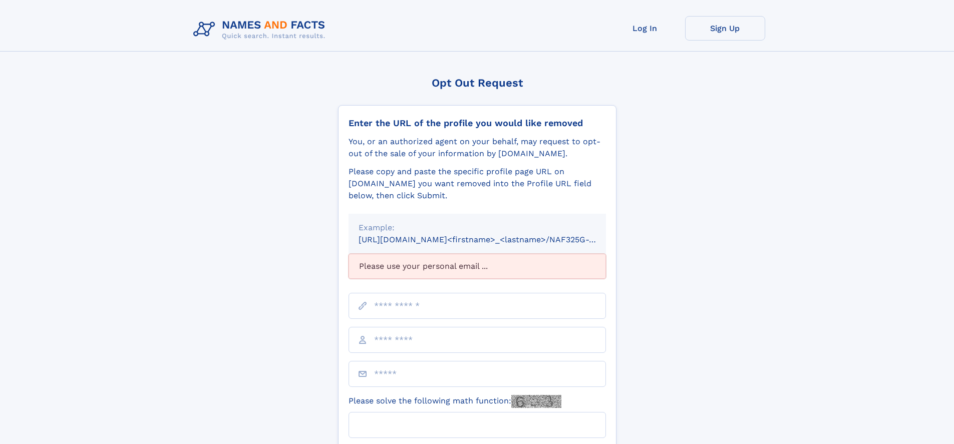  Describe the element at coordinates (477, 83) in the screenshot. I see `div: Opt Out Request` at that location.